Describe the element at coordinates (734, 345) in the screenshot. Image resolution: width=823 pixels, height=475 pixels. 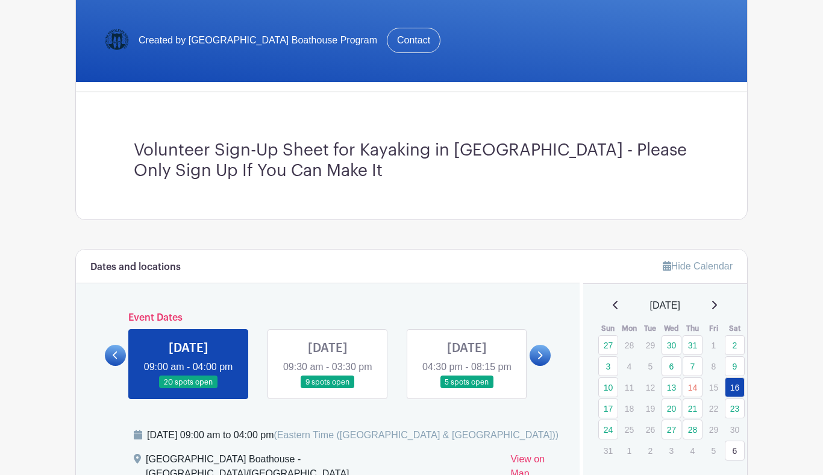
I see `a: 2` at that location.